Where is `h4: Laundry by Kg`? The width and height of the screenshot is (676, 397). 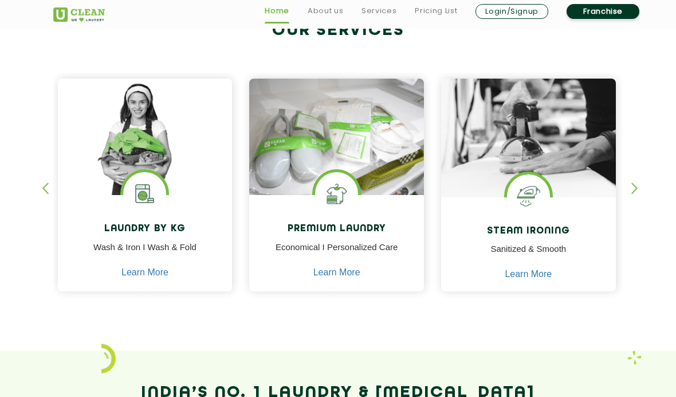 h4: Laundry by Kg is located at coordinates (145, 229).